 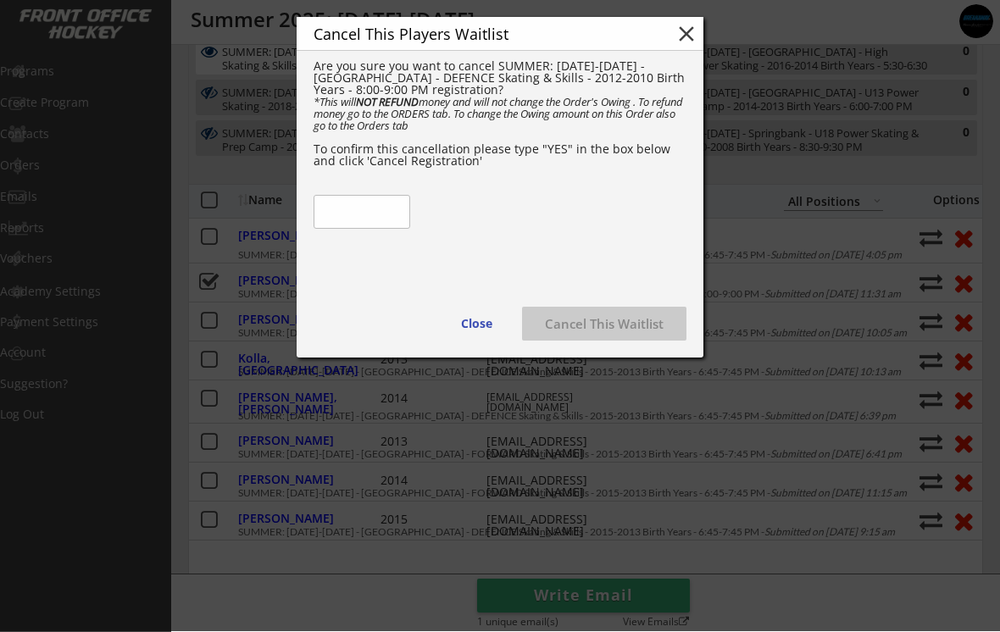 I want to click on em: *This will money and will not change the Order's Owing . To refund money go to the ORDERS tab. To..., so click(x=499, y=114).